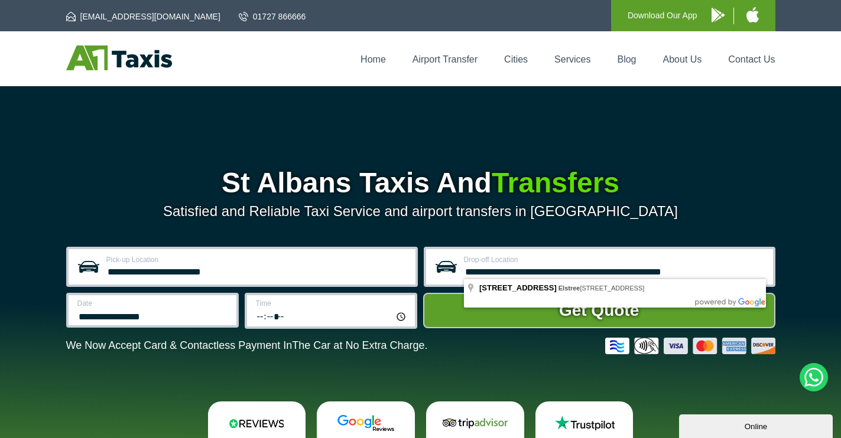 Image resolution: width=841 pixels, height=438 pixels. Describe the element at coordinates (690, 346) in the screenshot. I see `img: Credit And Debit Cards` at that location.